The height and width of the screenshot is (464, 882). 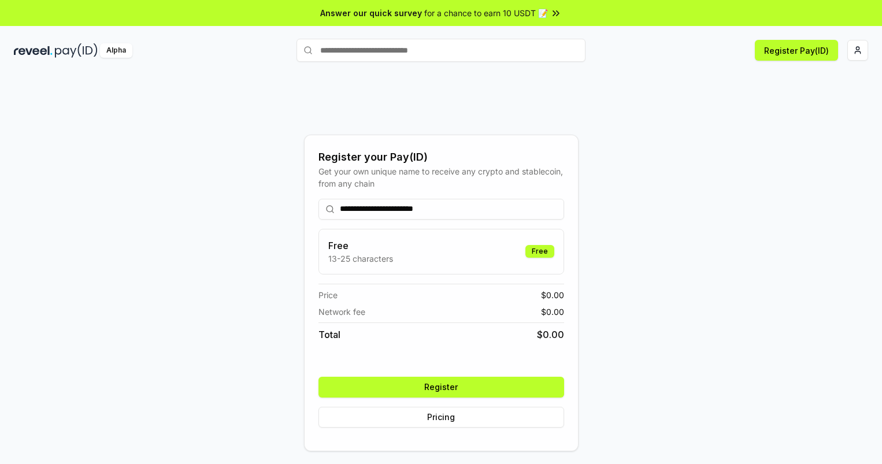 I want to click on div: Free, so click(x=540, y=251).